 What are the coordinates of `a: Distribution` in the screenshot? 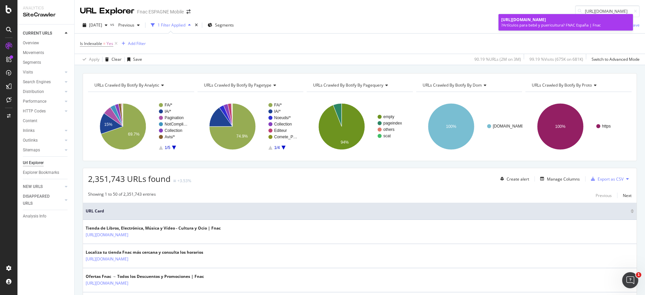 It's located at (43, 92).